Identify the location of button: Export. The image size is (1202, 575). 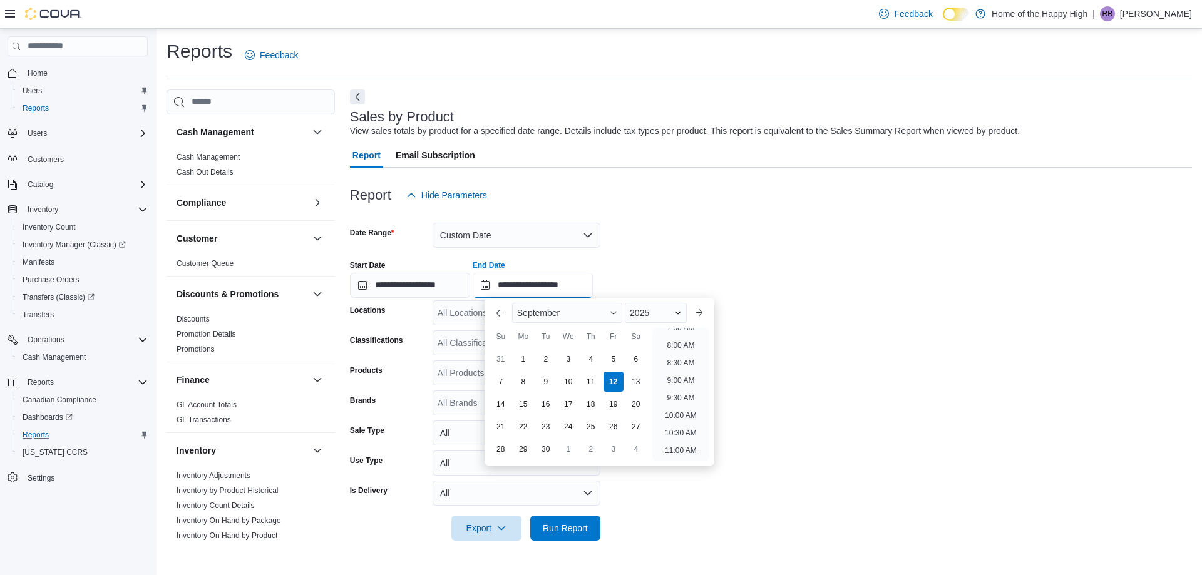
(487, 528).